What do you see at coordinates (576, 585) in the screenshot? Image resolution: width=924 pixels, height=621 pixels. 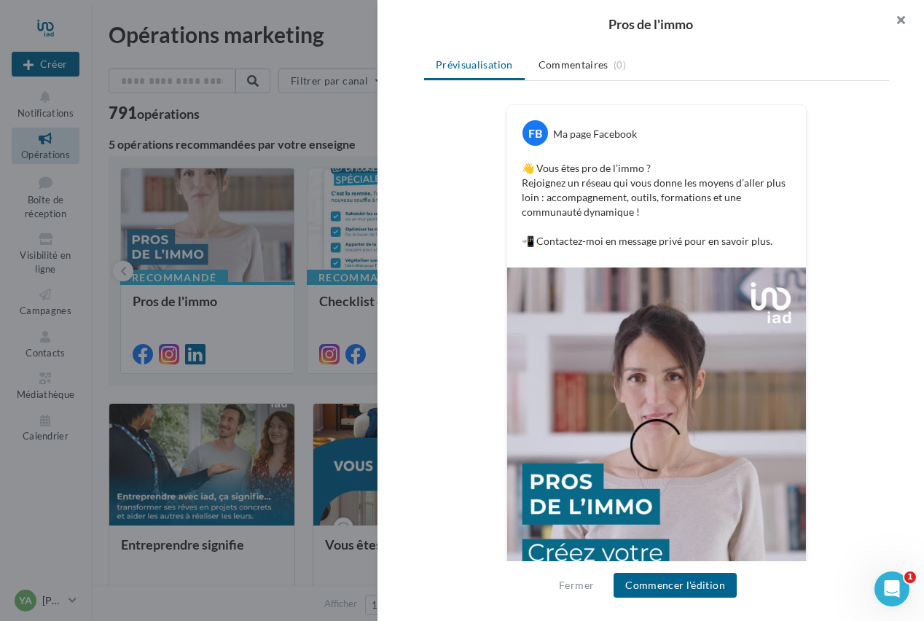 I see `button: Fermer` at bounding box center [576, 585].